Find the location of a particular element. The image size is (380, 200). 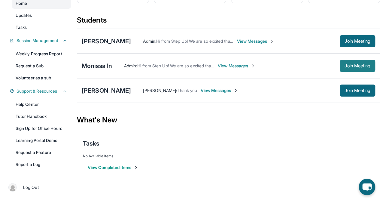

a: Weekly Progress Report is located at coordinates (41, 54).